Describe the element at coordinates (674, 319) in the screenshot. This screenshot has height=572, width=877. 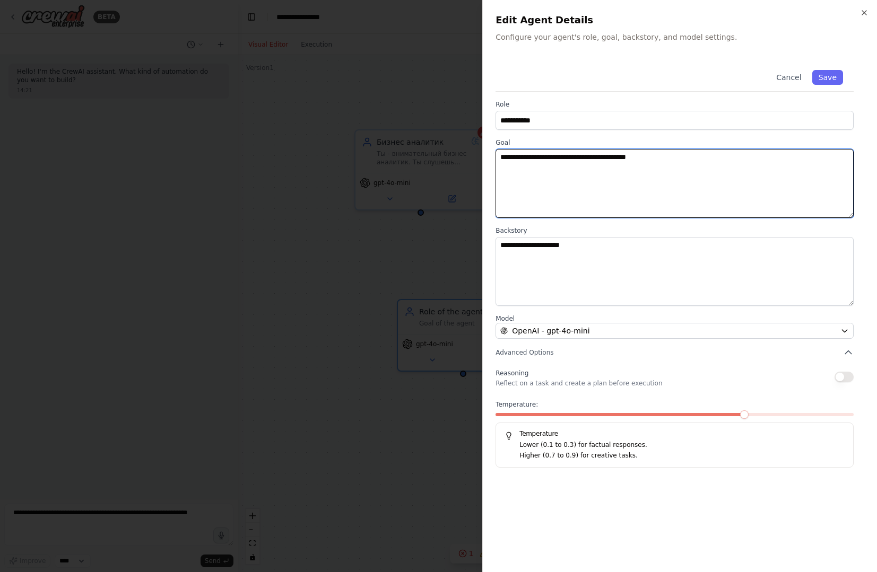
I see `label: Model` at that location.